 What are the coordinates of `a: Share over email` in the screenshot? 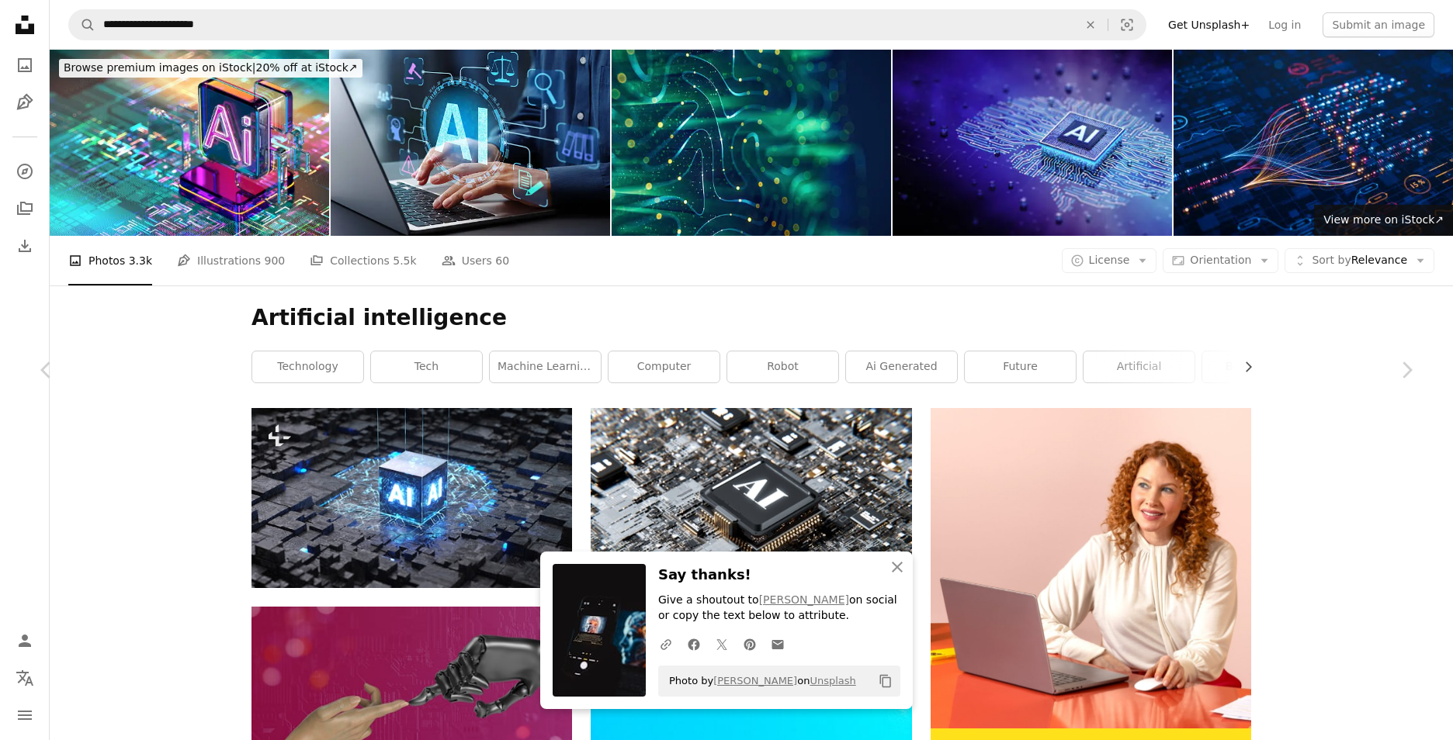 It's located at (778, 644).